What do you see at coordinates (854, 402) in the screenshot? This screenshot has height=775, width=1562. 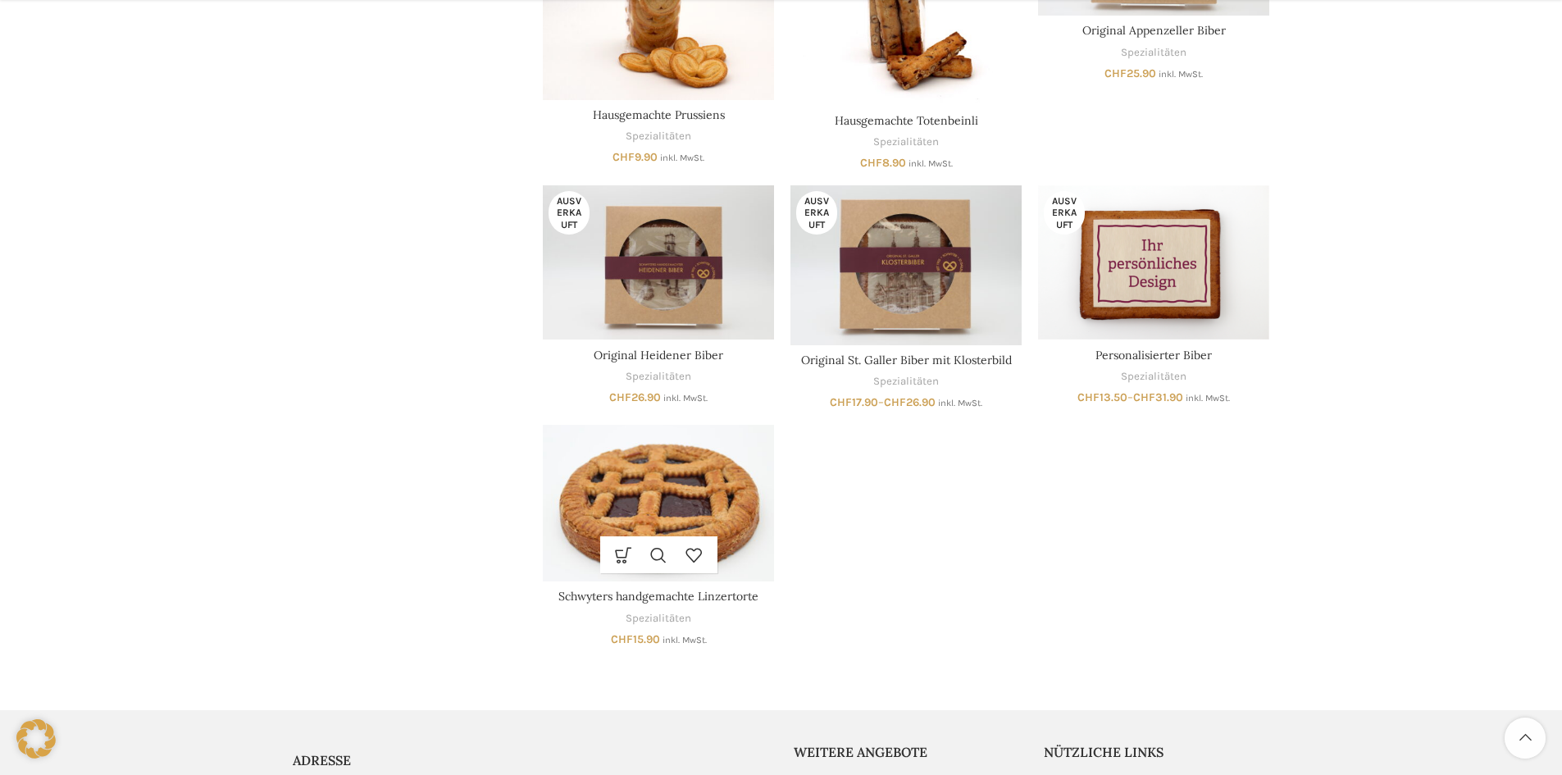 I see `bdi: 17.90` at bounding box center [854, 402].